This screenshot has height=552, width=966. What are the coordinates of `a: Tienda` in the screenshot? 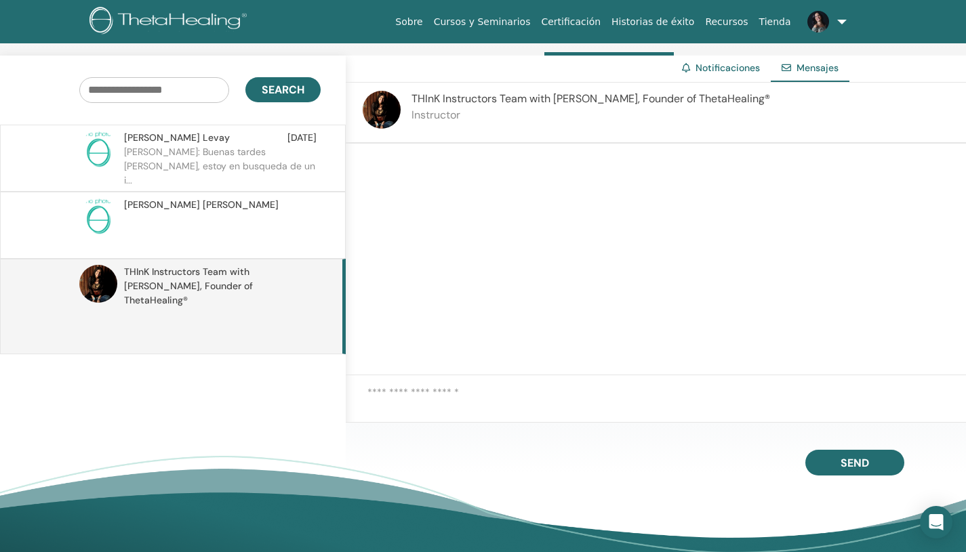 It's located at (775, 22).